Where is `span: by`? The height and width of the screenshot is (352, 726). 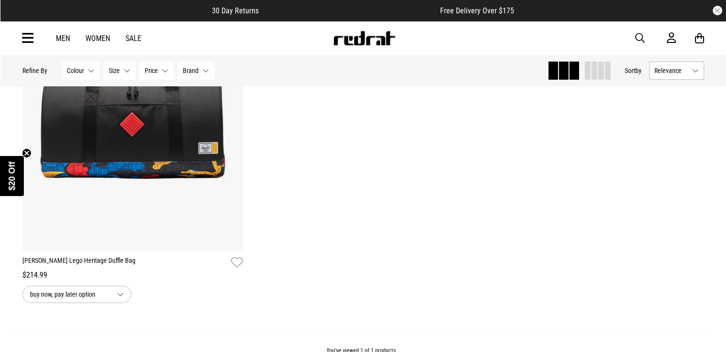 span: by is located at coordinates (638, 71).